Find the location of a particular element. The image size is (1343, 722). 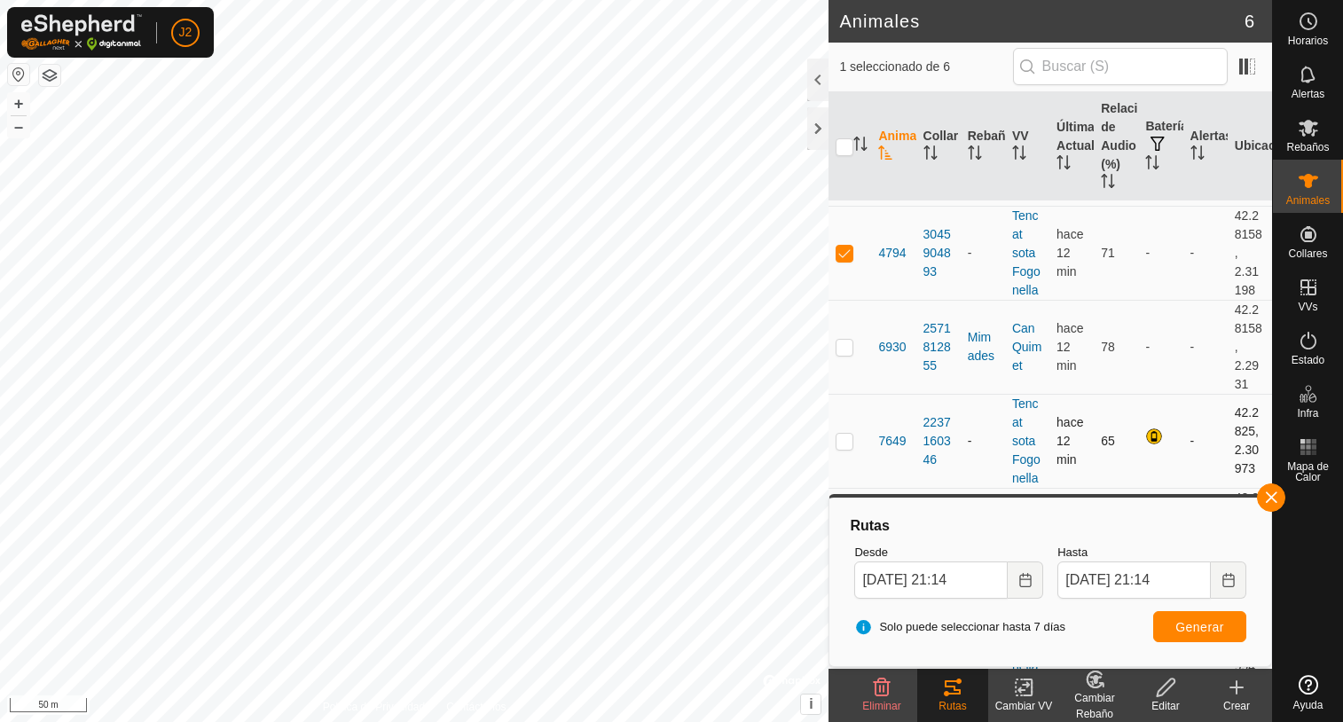

span: Eliminar is located at coordinates (881, 706).